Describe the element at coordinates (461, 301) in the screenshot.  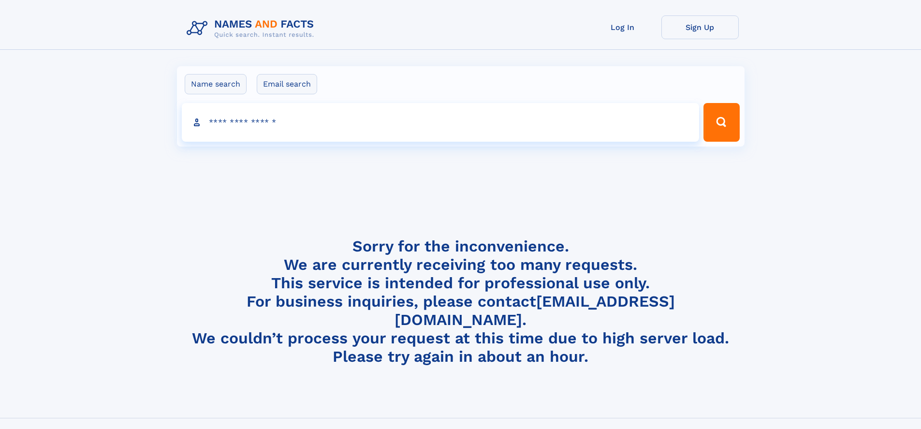
I see `h4: Sorry for the inconvenience. We are currently receiving too many requests. This service is intend...` at that location.